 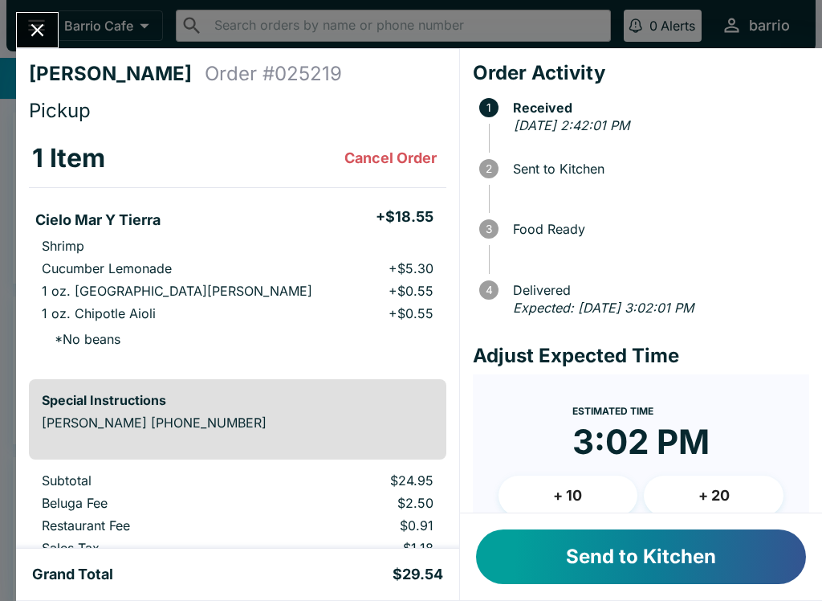 I want to click on span: Food Ready, so click(x=657, y=229).